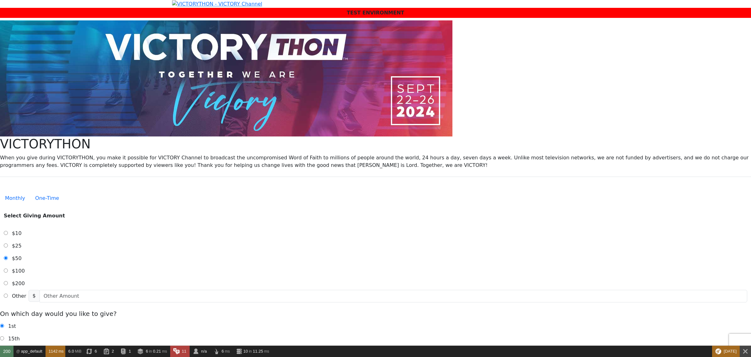 The height and width of the screenshot is (357, 751). What do you see at coordinates (74, 352) in the screenshot?
I see `a: 6.0 MiB` at bounding box center [74, 352].